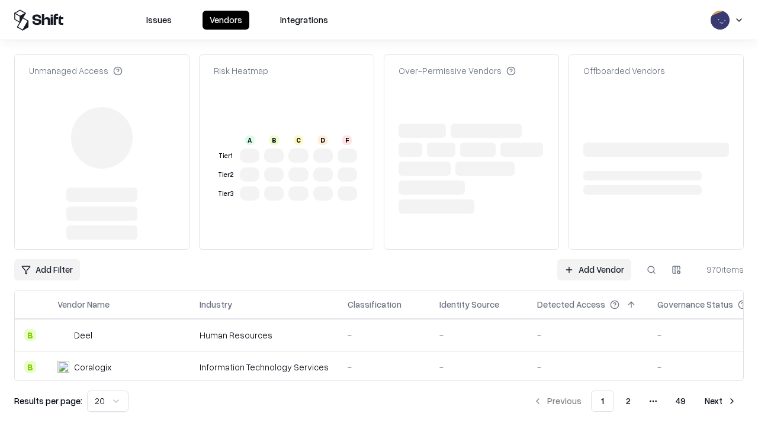 This screenshot has height=426, width=758. Describe the element at coordinates (374, 304) in the screenshot. I see `div: Classification` at that location.